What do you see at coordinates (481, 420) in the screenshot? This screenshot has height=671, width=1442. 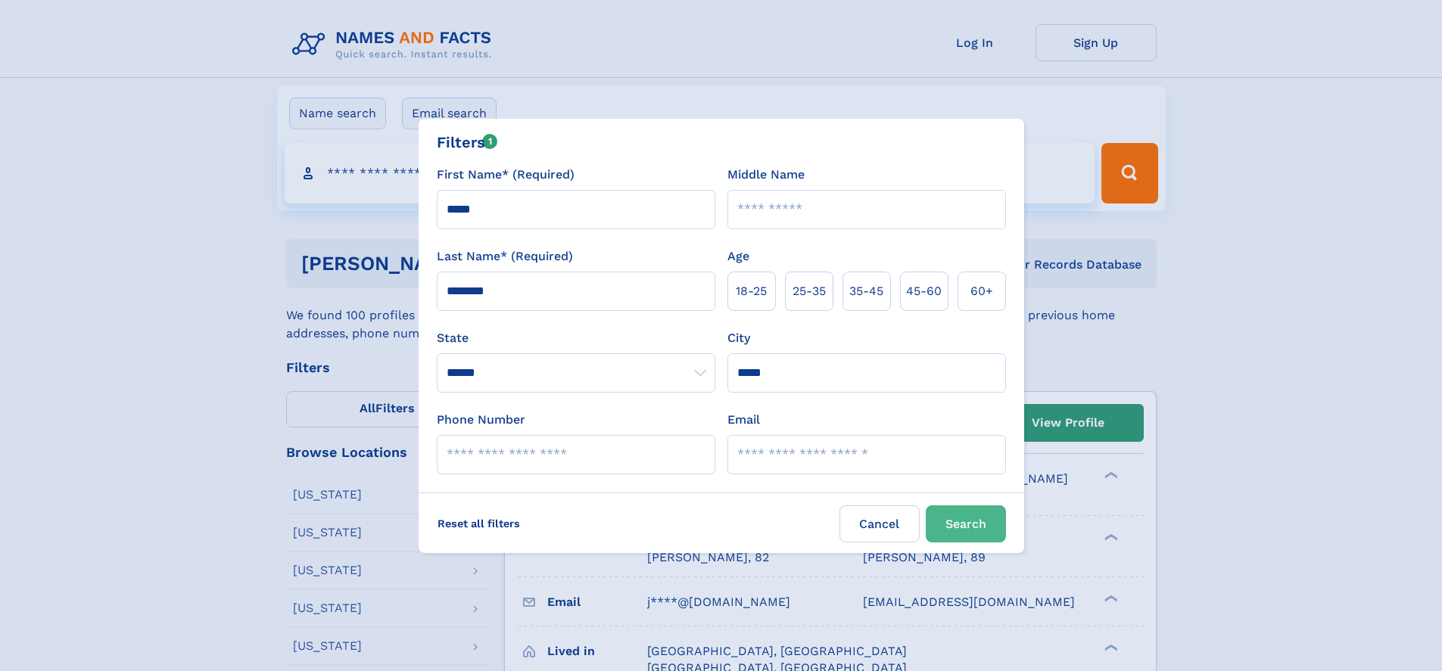 I see `label: Phone Number` at bounding box center [481, 420].